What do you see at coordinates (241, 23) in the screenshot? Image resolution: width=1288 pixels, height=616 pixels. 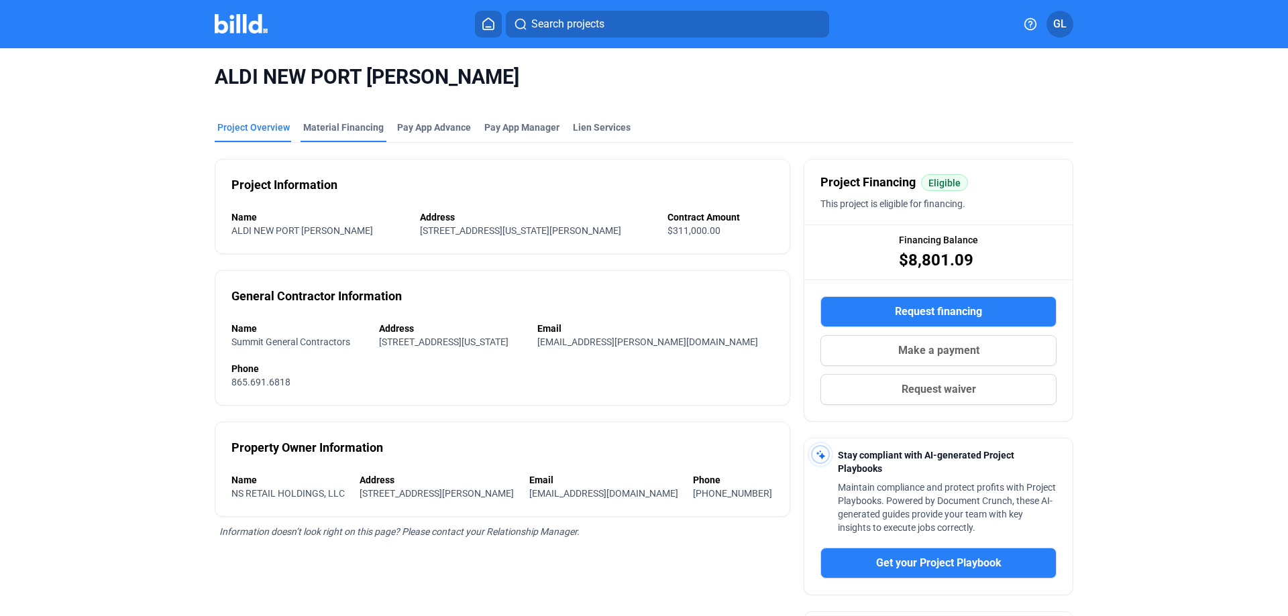 I see `img: Billd Company Logo` at bounding box center [241, 23].